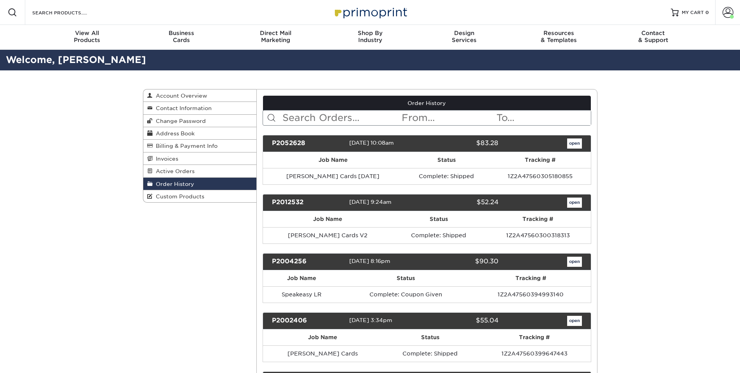  Describe the element at coordinates (69, 12) in the screenshot. I see `input: SEARCH PRODUCTS.....` at that location.